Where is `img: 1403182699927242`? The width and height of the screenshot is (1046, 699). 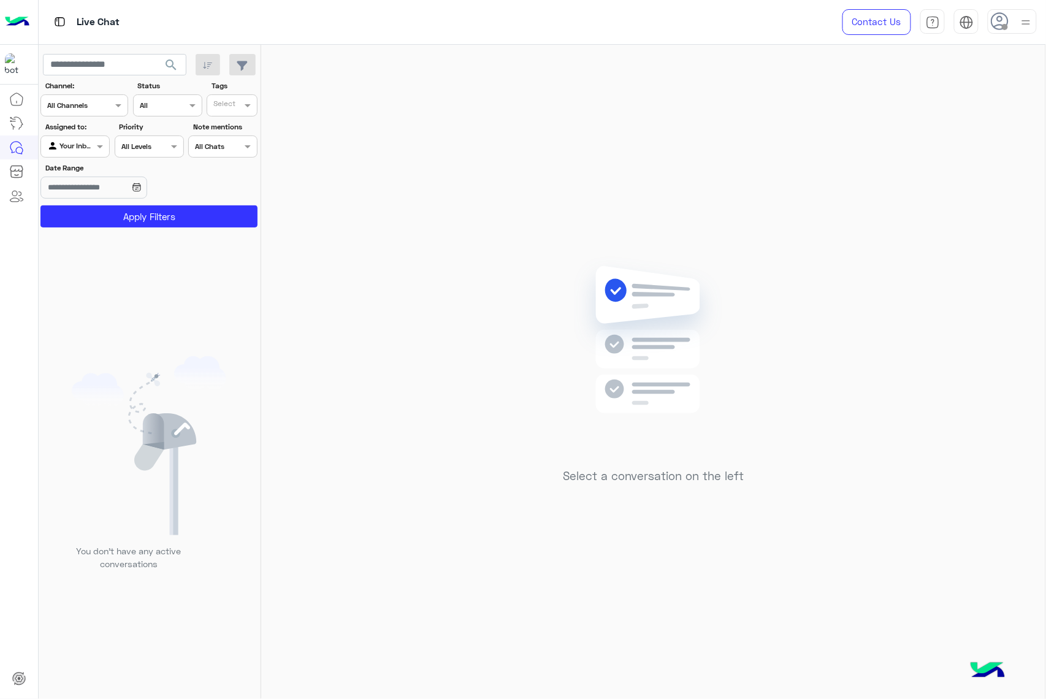 img: 1403182699927242 is located at coordinates (16, 64).